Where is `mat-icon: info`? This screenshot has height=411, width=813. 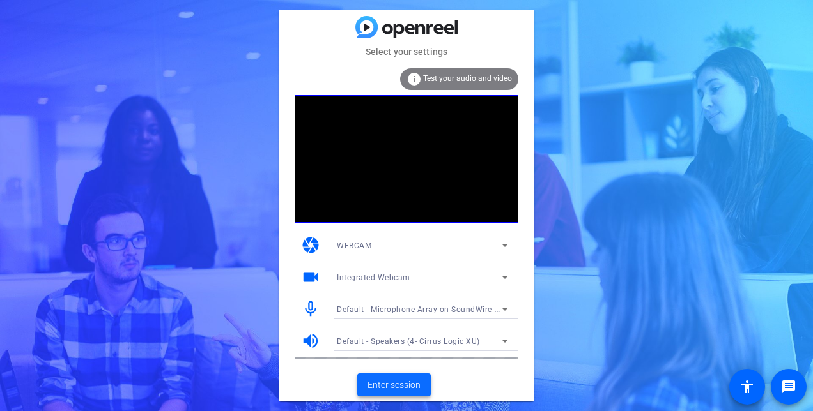 mat-icon: info is located at coordinates (414, 79).